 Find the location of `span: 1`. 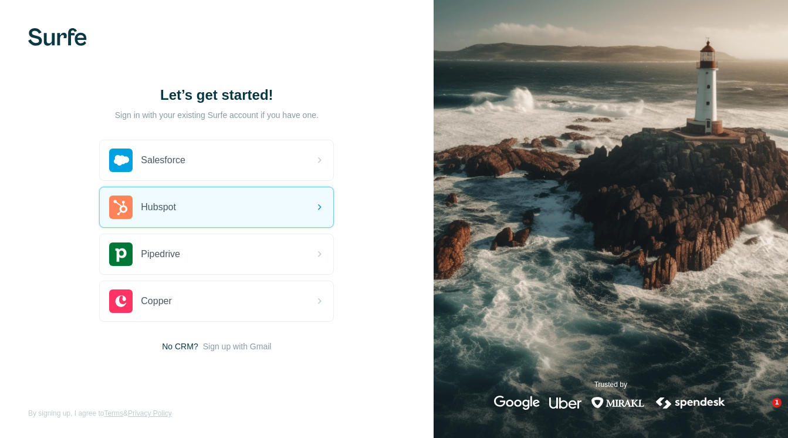

span: 1 is located at coordinates (777, 402).